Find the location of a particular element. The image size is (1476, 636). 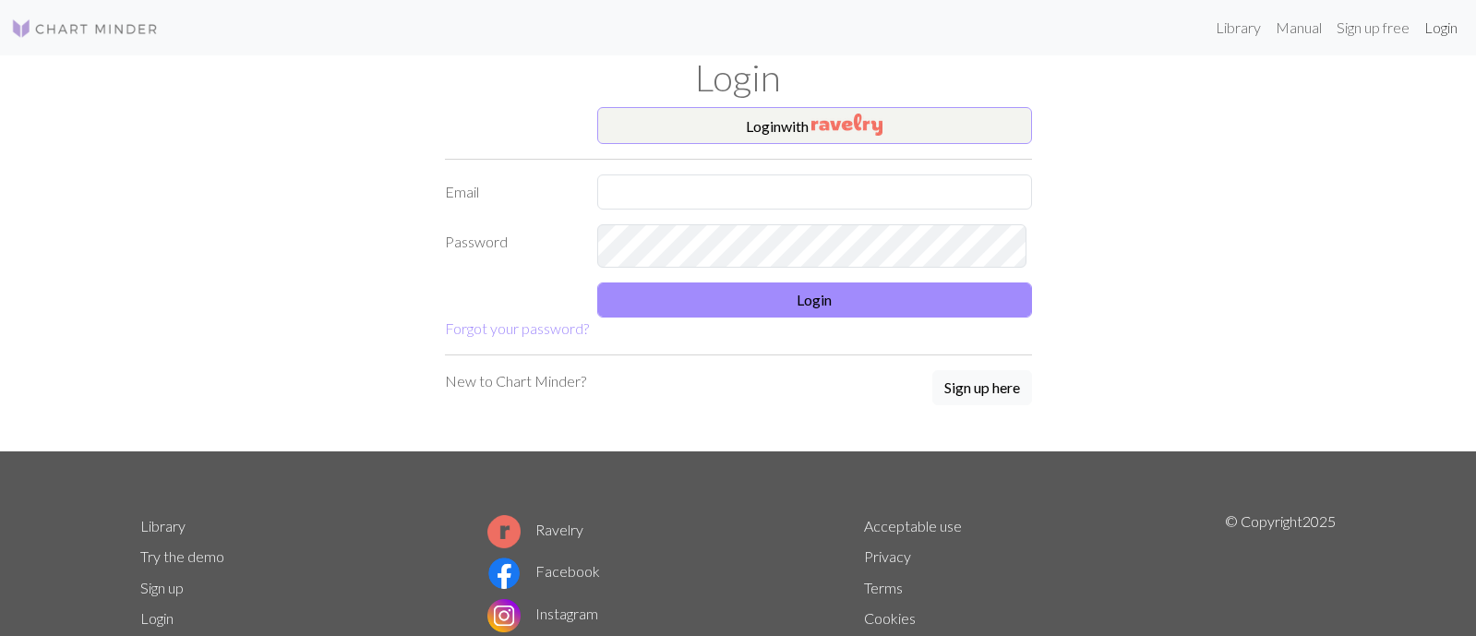

button: Sign up here is located at coordinates (982, 388).